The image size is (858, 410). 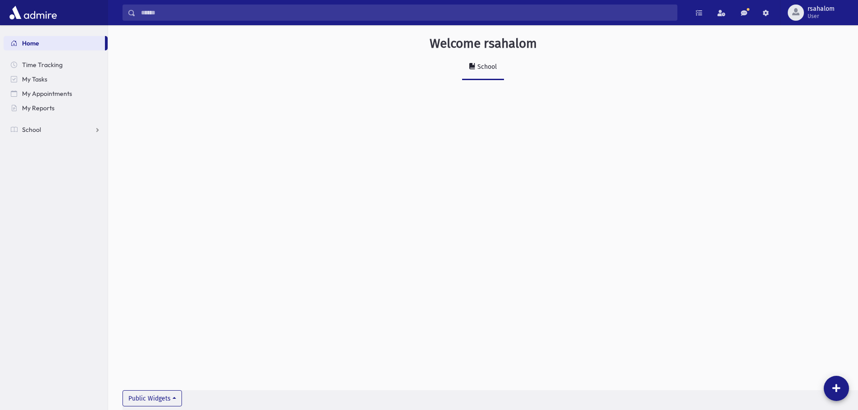 I want to click on span: My Reports, so click(x=38, y=108).